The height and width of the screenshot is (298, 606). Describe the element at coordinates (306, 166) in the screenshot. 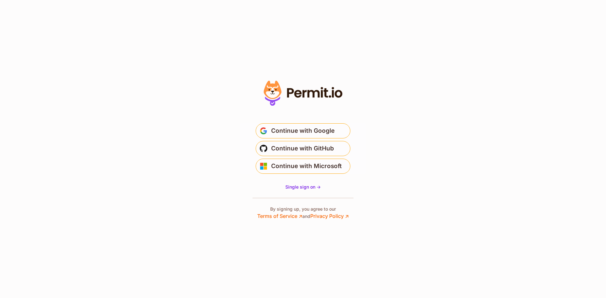

I see `span: Continue with Microsoft` at that location.